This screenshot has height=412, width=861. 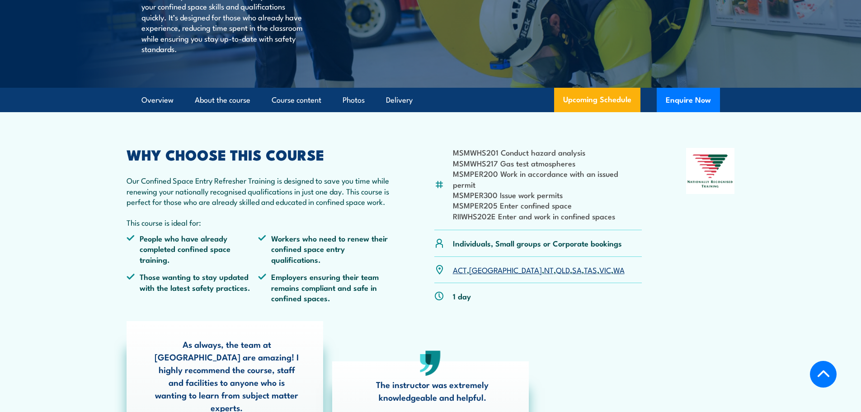 I want to click on li: MSMWHS201 Conduct hazard analysis, so click(x=547, y=152).